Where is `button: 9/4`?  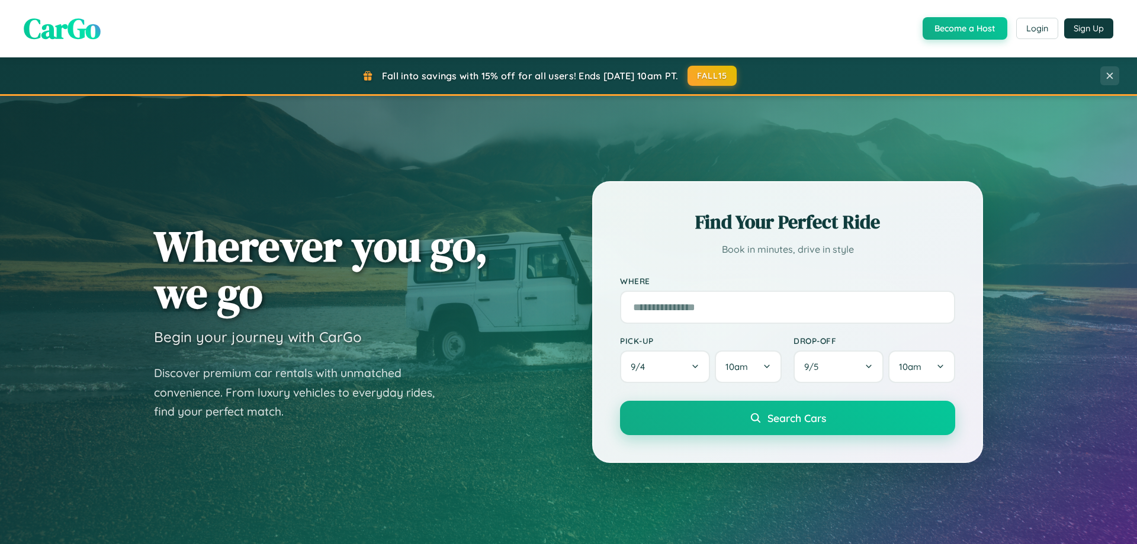 button: 9/4 is located at coordinates (665, 367).